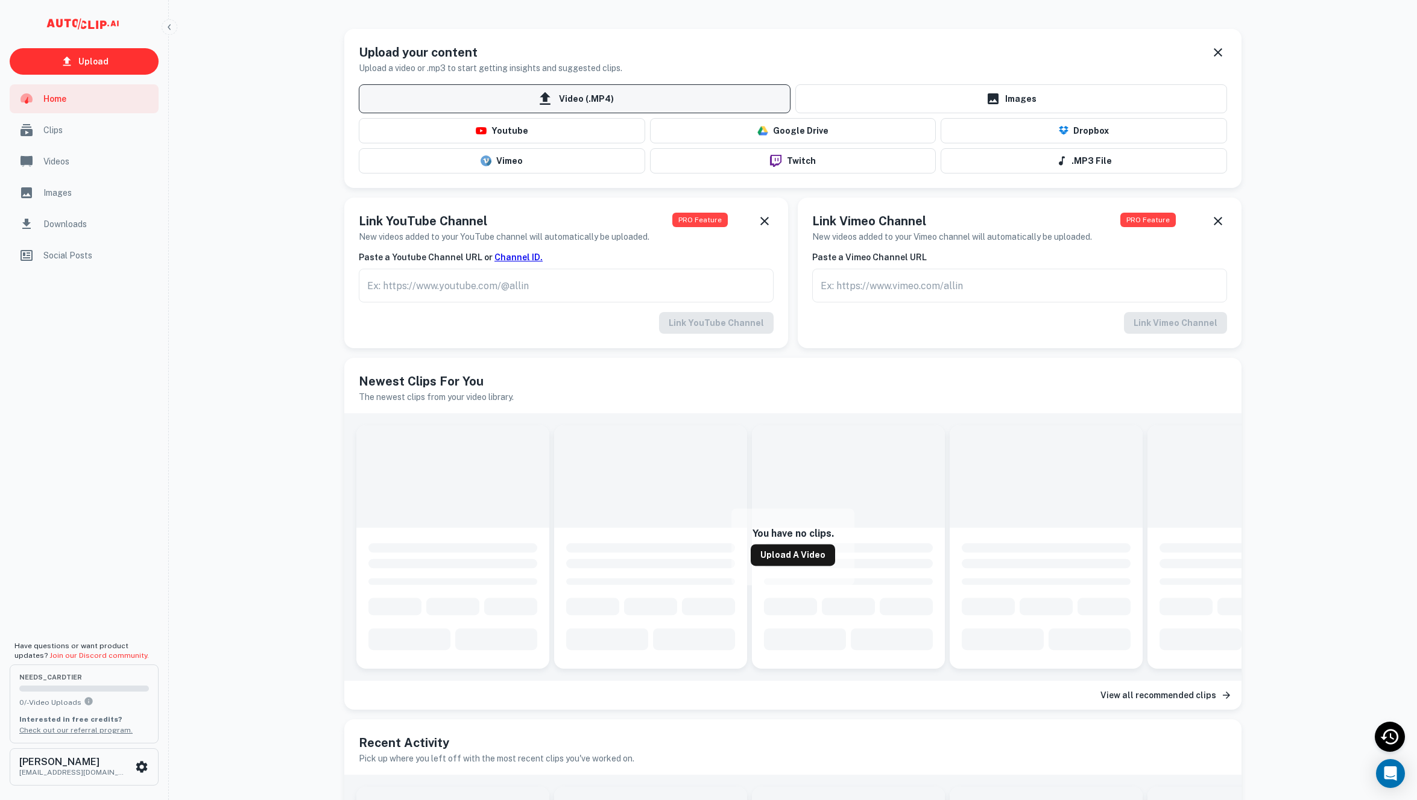  Describe the element at coordinates (566, 257) in the screenshot. I see `h6: Paste a Youtube Channel URL or` at that location.